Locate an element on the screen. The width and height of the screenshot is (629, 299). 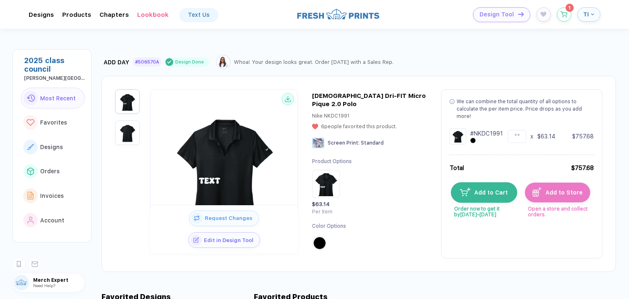
button: iconEdit in Design Tool is located at coordinates (224, 240).